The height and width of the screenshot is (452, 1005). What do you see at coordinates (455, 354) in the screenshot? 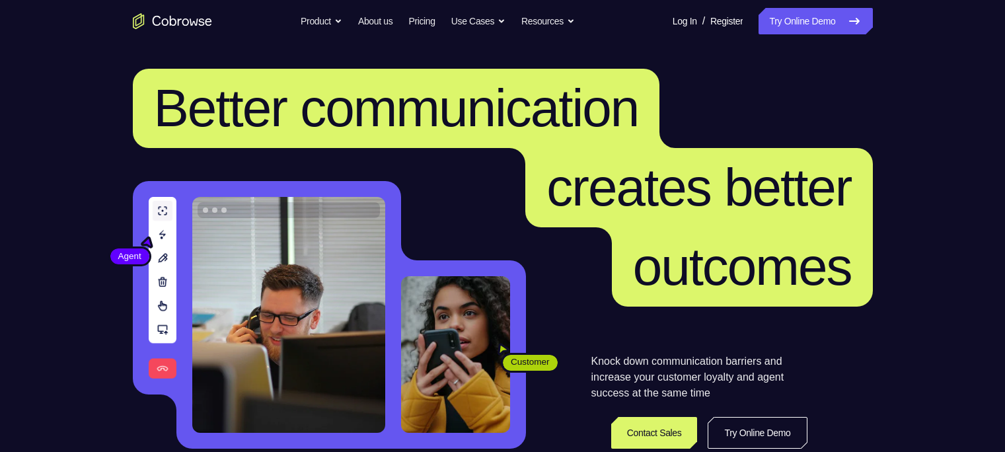
I see `img: A customer holding their phone` at bounding box center [455, 354].